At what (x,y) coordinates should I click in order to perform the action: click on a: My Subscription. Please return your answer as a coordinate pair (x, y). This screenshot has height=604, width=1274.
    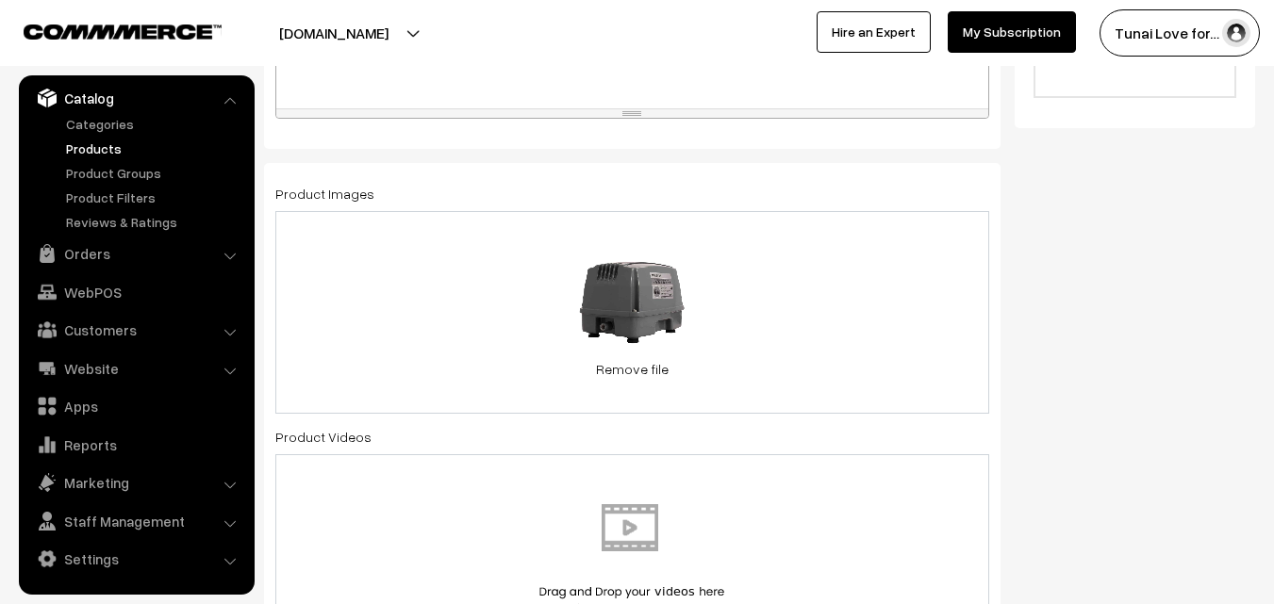
    Looking at the image, I should click on (1012, 32).